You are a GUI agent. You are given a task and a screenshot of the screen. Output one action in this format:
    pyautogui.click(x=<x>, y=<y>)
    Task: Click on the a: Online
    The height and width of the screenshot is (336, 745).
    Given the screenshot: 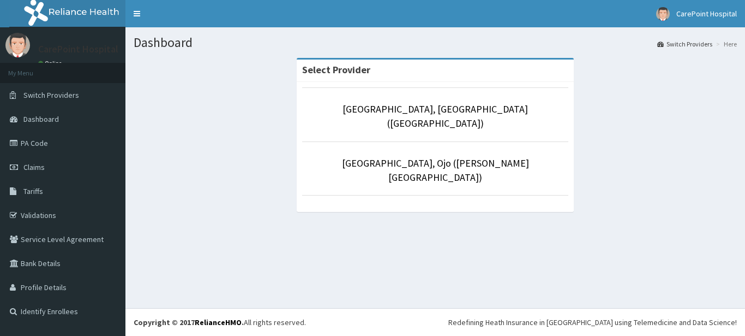 What is the action you would take?
    pyautogui.click(x=51, y=63)
    